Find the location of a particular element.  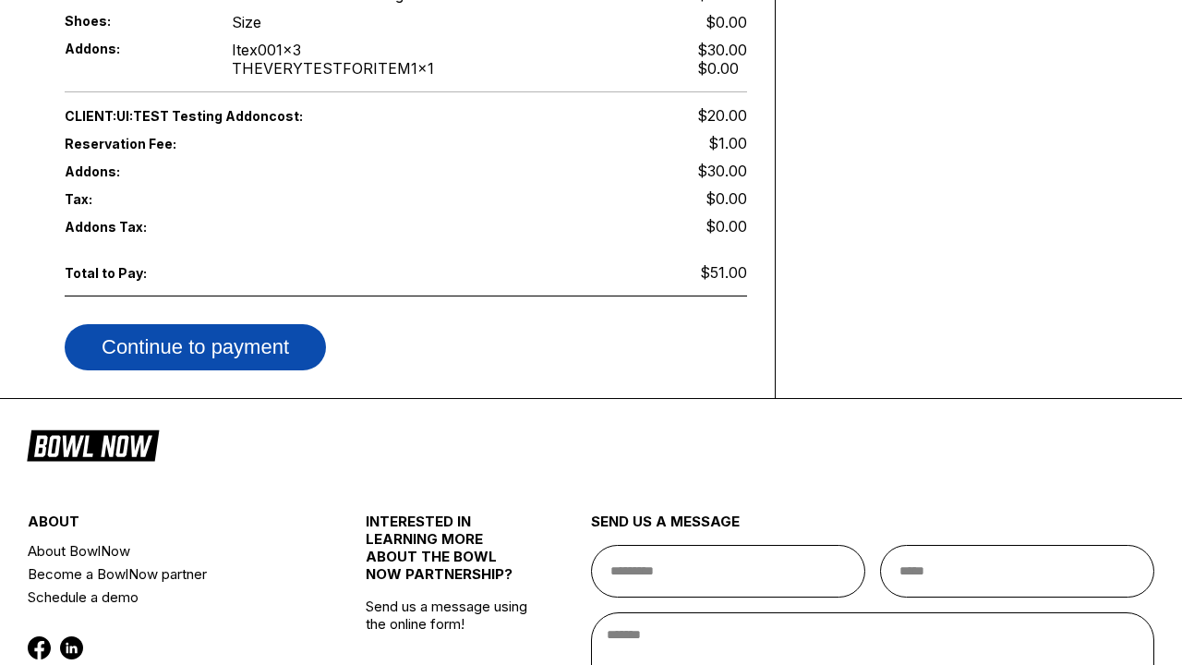

a: About BowlNow is located at coordinates (168, 550).